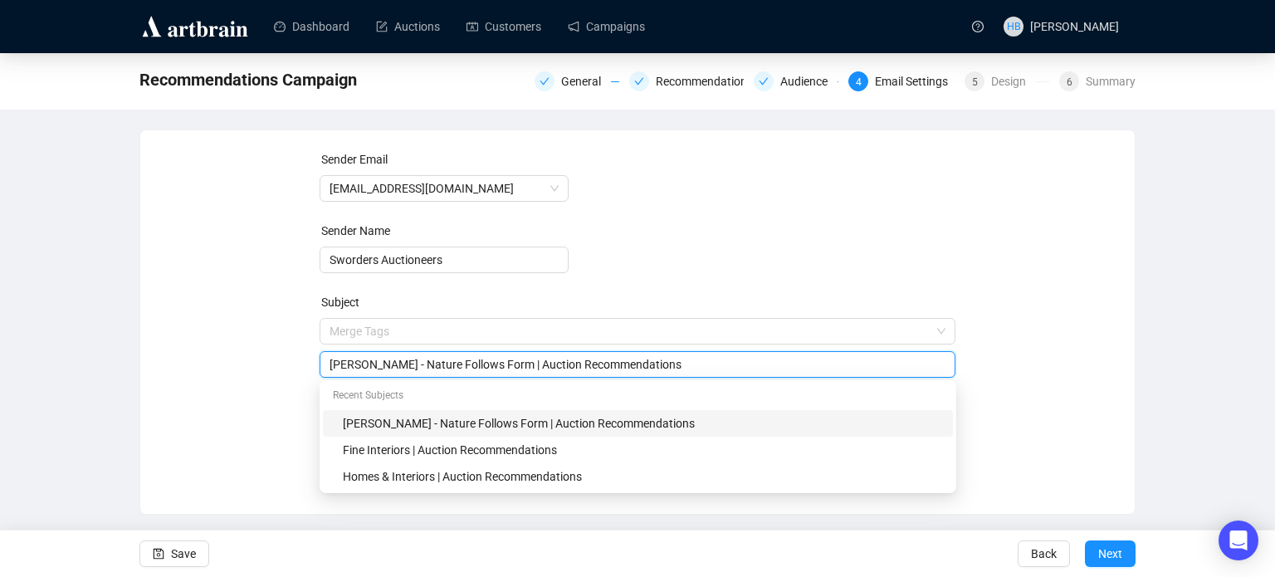 The height and width of the screenshot is (577, 1275). What do you see at coordinates (1110, 554) in the screenshot?
I see `button: Next` at bounding box center [1110, 554].